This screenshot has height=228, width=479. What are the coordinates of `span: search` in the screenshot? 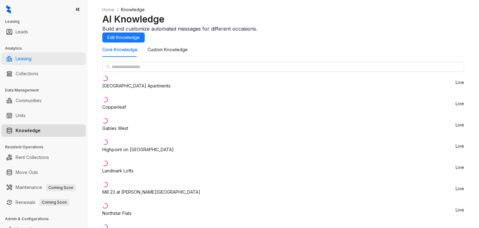 It's located at (108, 67).